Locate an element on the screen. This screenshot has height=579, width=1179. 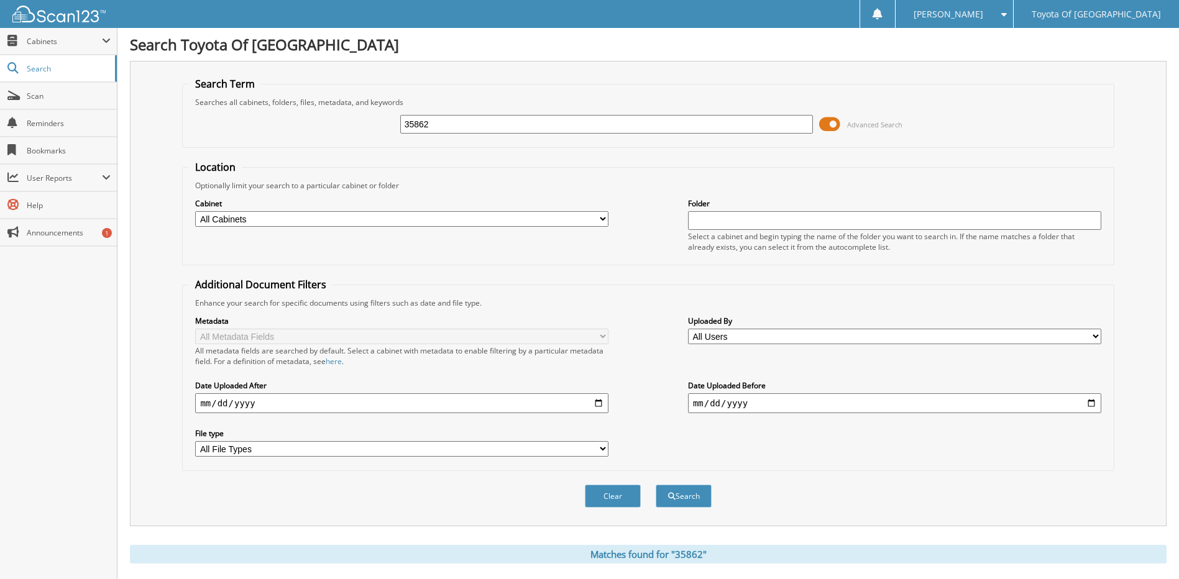
legend: Location is located at coordinates (215, 167).